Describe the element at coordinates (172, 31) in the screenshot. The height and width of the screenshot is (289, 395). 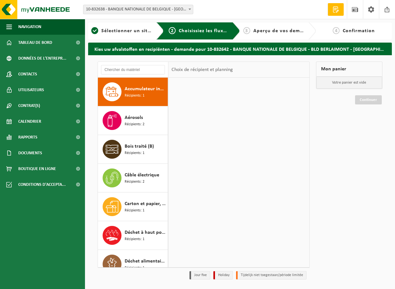
I see `span: 2` at that location.